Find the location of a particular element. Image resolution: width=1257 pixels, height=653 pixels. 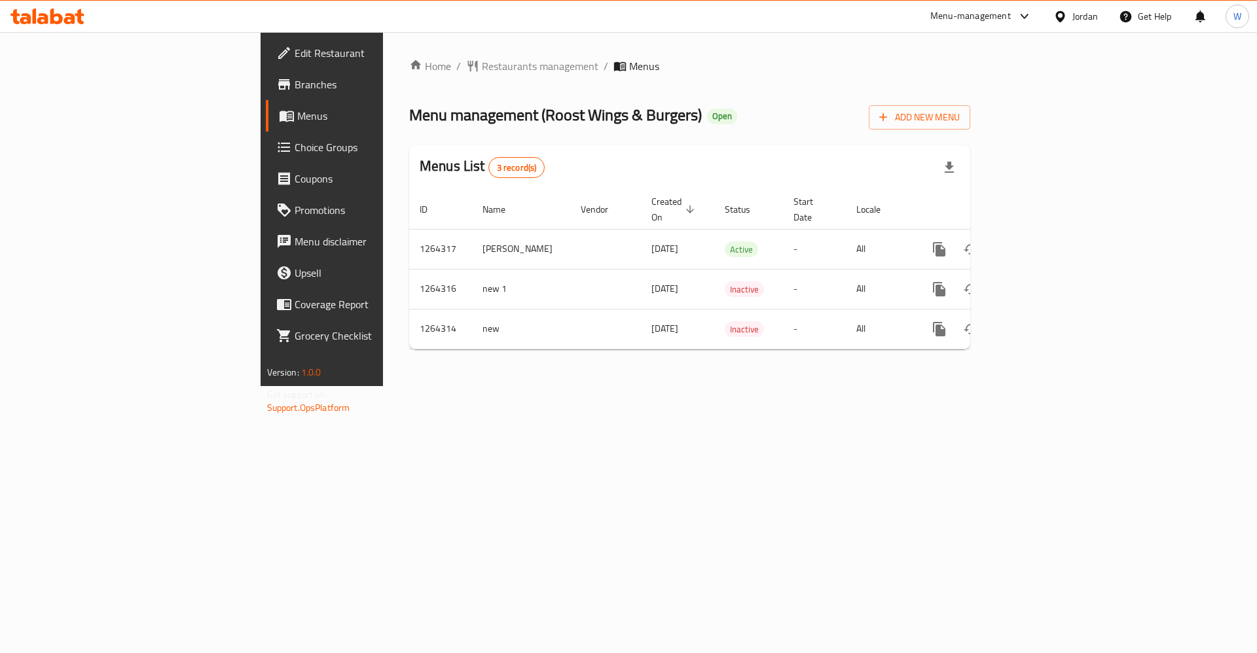

div: Menu-management is located at coordinates (970, 16).